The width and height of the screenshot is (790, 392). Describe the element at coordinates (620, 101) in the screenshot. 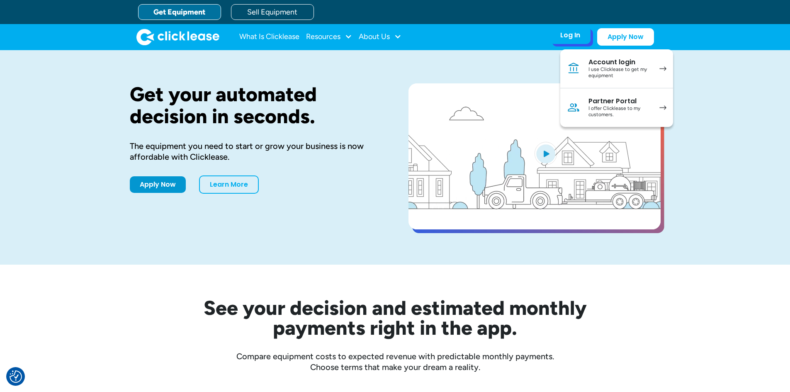

I see `div: Partner Portal` at that location.